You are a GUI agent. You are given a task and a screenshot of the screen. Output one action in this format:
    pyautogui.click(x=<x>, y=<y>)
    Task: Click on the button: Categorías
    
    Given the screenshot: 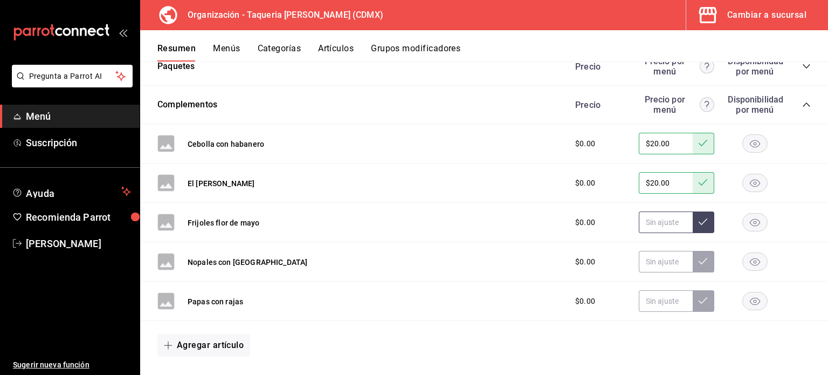 What is the action you would take?
    pyautogui.click(x=279, y=52)
    